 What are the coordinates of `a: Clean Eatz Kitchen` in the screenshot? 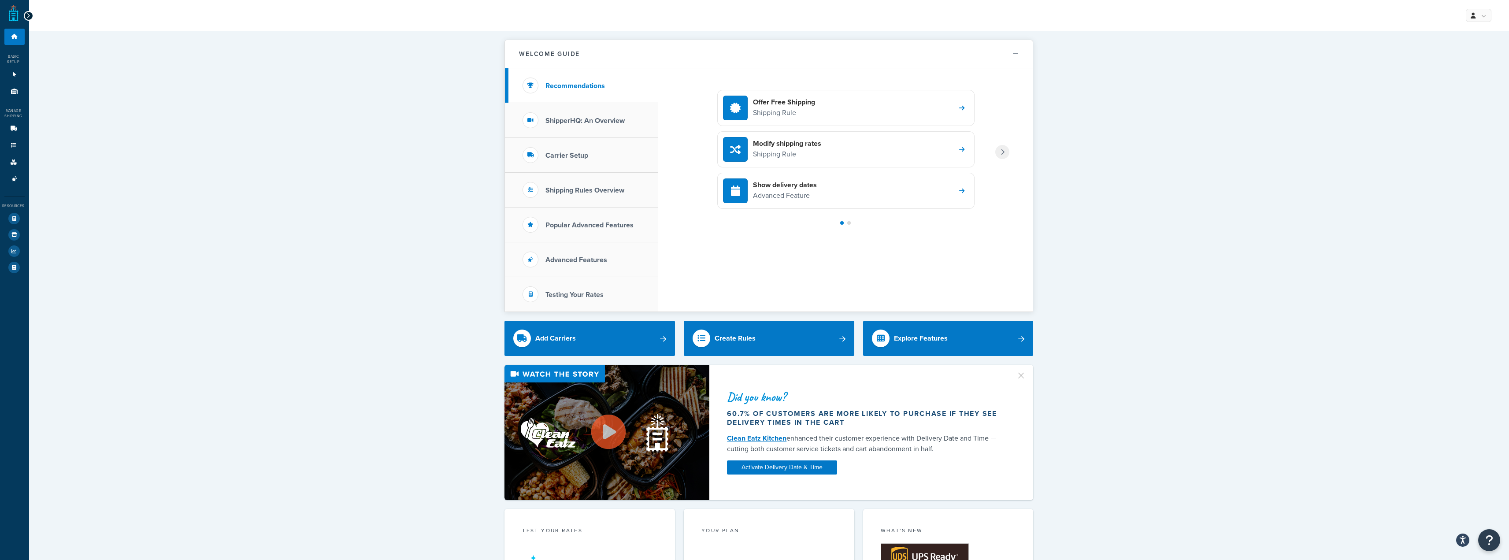 It's located at (756, 438).